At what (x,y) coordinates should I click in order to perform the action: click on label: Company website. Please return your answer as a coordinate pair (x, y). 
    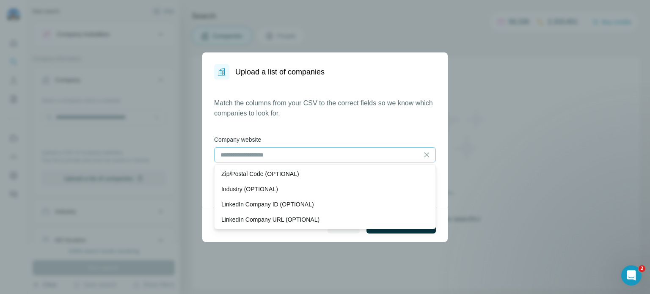
    Looking at the image, I should click on (325, 140).